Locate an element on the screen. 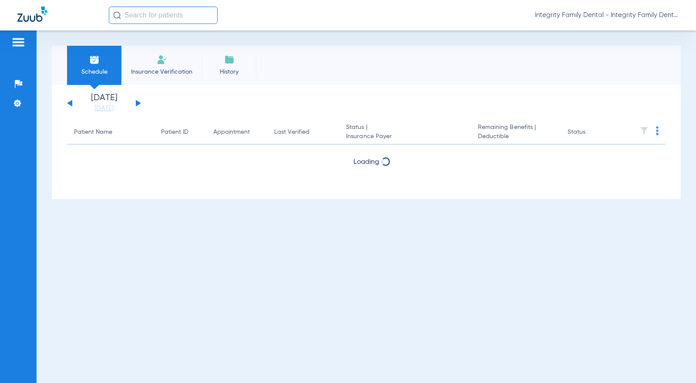 This screenshot has width=696, height=383. span: Integrity Family Dental - Integrity Family Dental is located at coordinates (607, 15).